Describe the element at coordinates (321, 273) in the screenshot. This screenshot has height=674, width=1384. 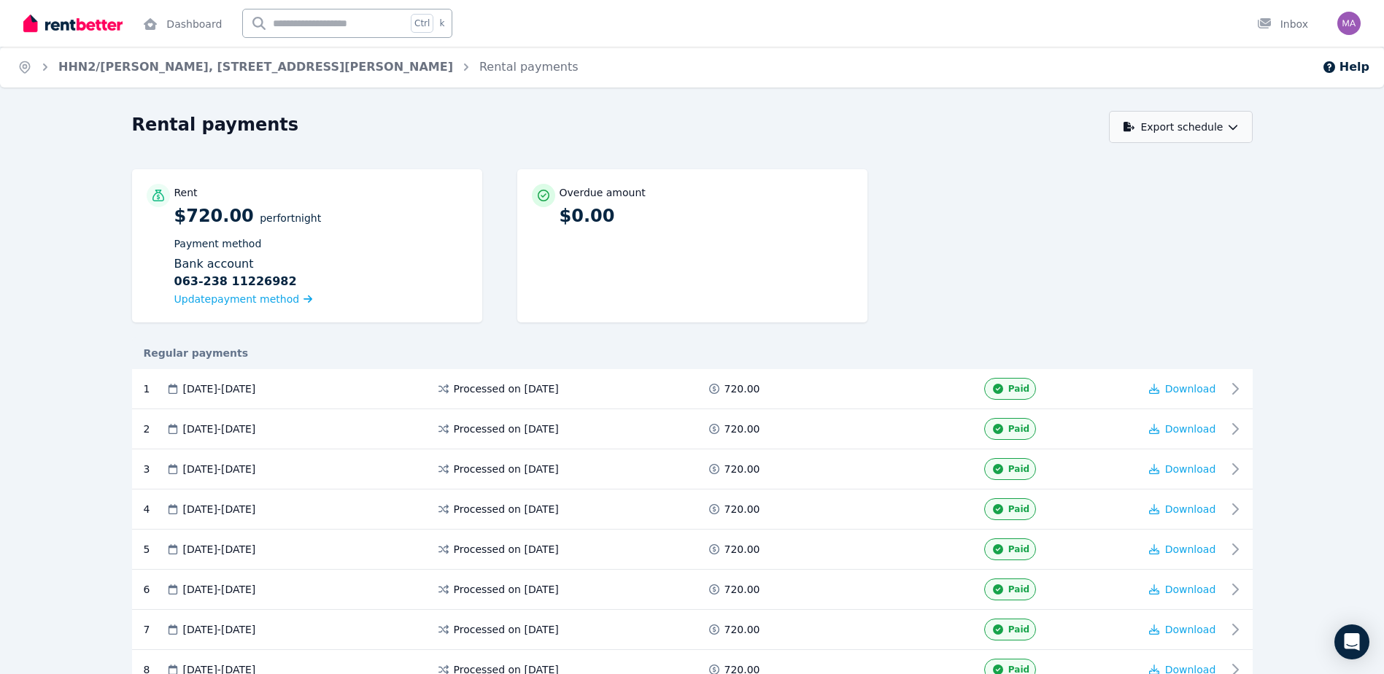
I see `div: Bank account` at that location.